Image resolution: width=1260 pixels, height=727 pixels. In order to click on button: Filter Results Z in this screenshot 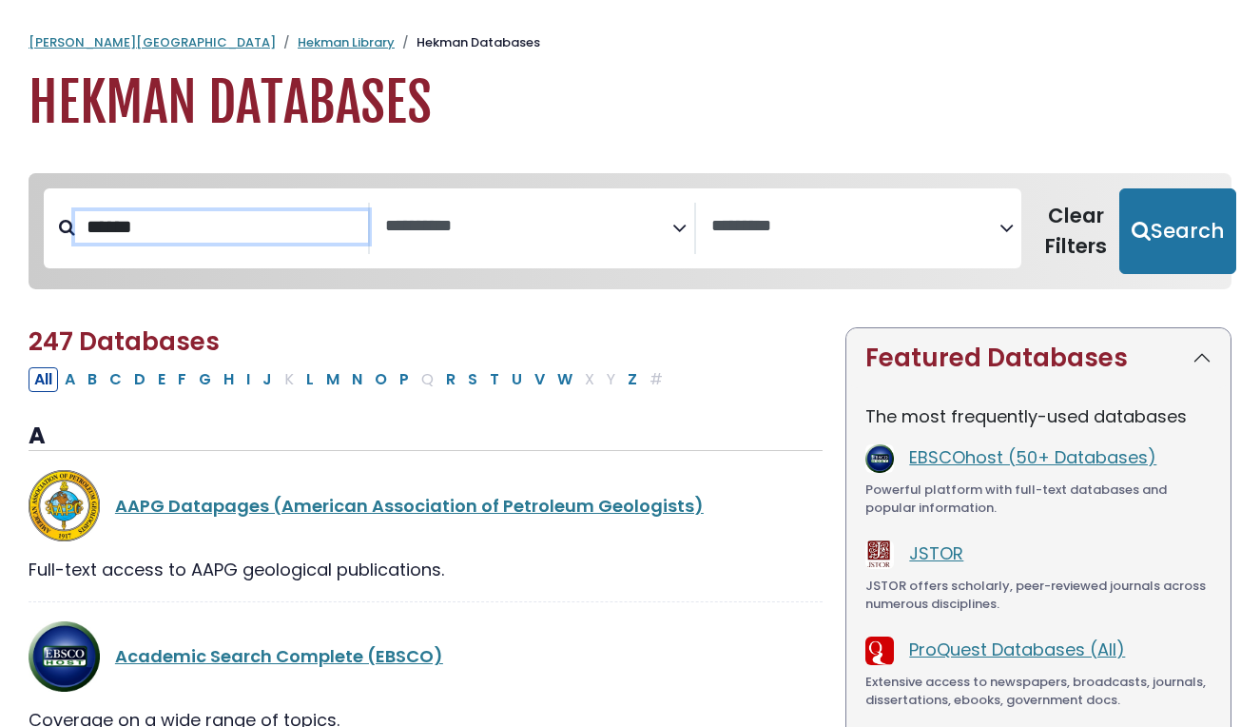, I will do `click(633, 380)`.